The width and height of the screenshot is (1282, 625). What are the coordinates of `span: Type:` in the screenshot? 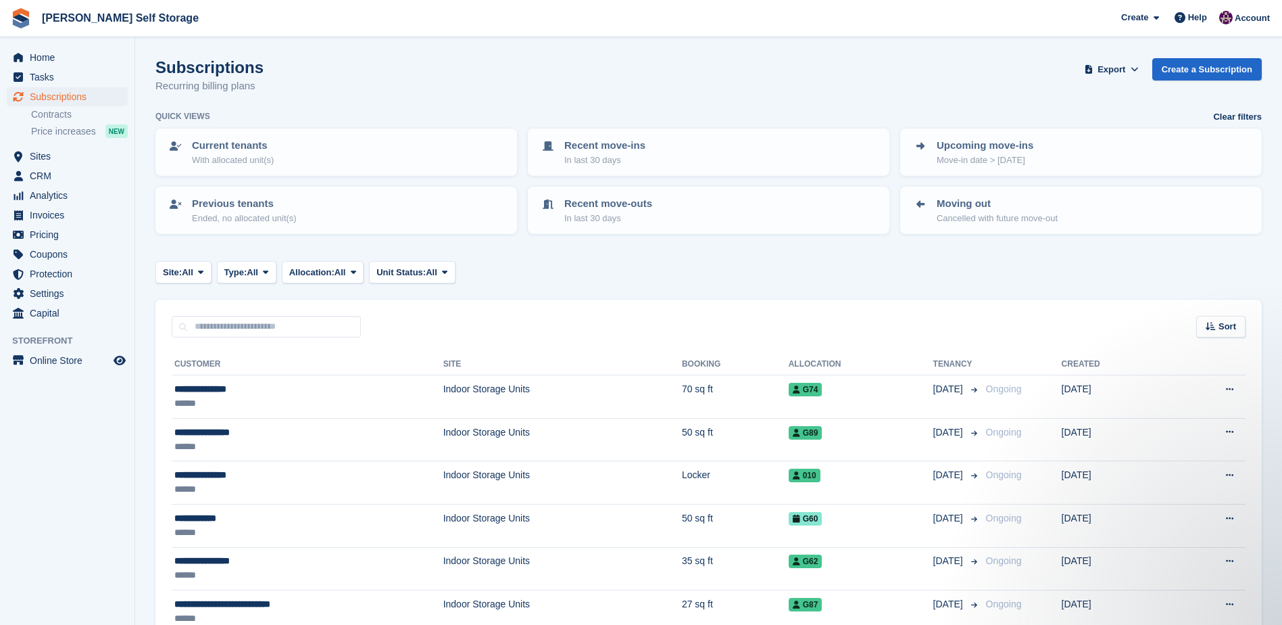 It's located at (236, 272).